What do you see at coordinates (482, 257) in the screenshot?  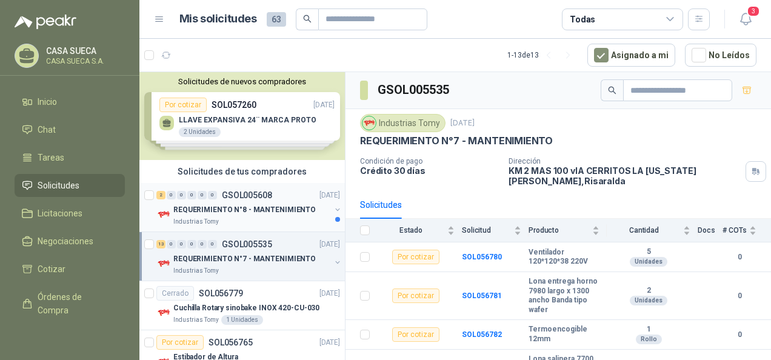 I see `b: SOL056780` at bounding box center [482, 257].